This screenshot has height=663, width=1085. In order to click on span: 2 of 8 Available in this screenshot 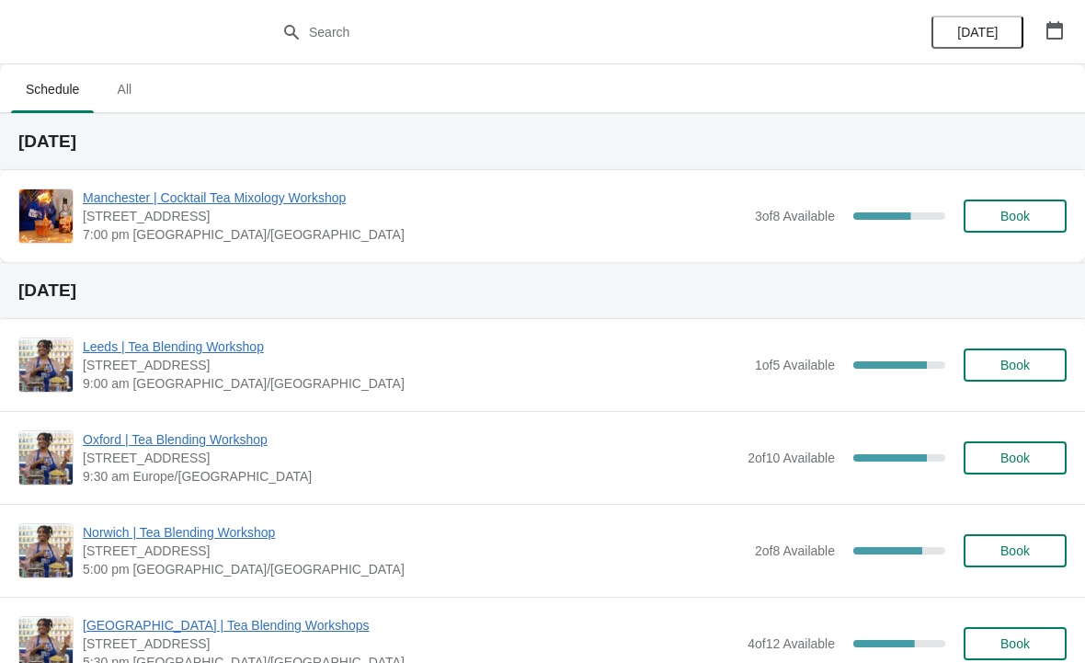, I will do `click(794, 551)`.